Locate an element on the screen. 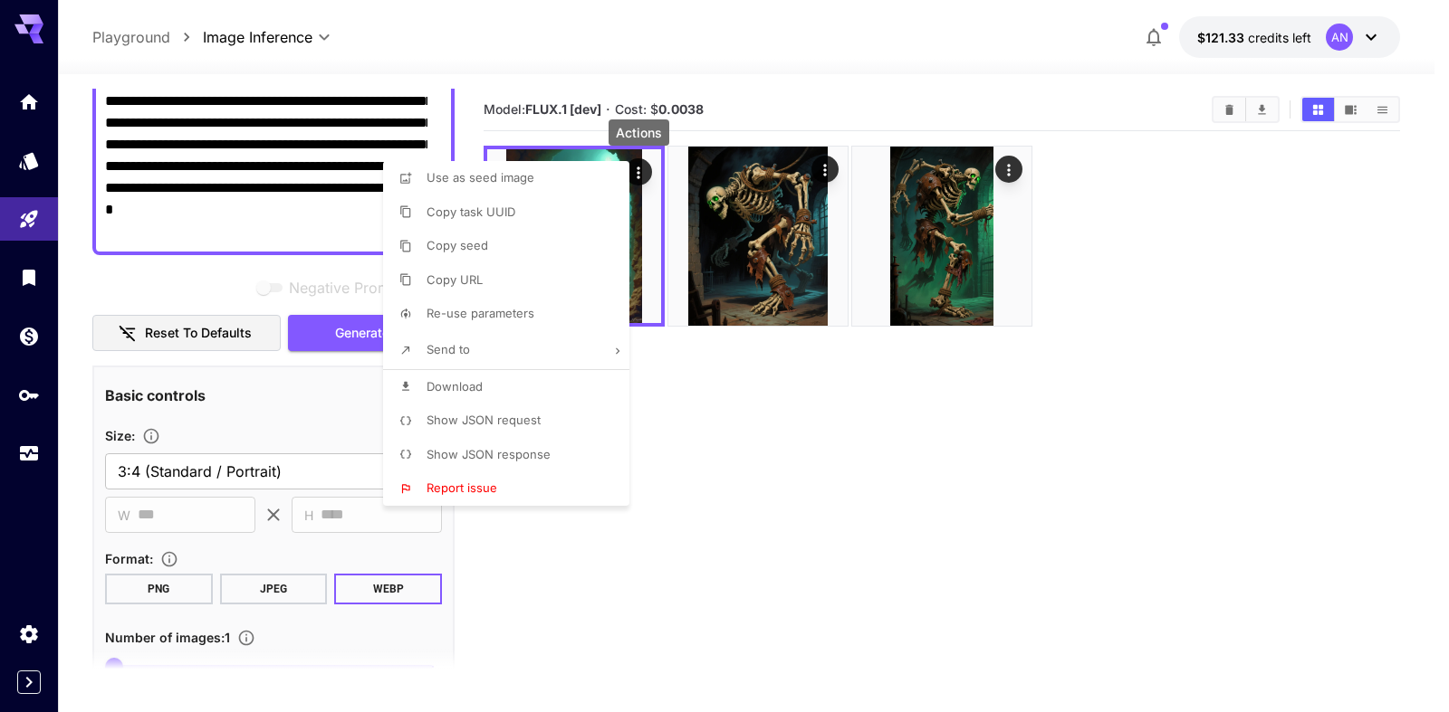  span: Re-use parameters is located at coordinates (480, 313).